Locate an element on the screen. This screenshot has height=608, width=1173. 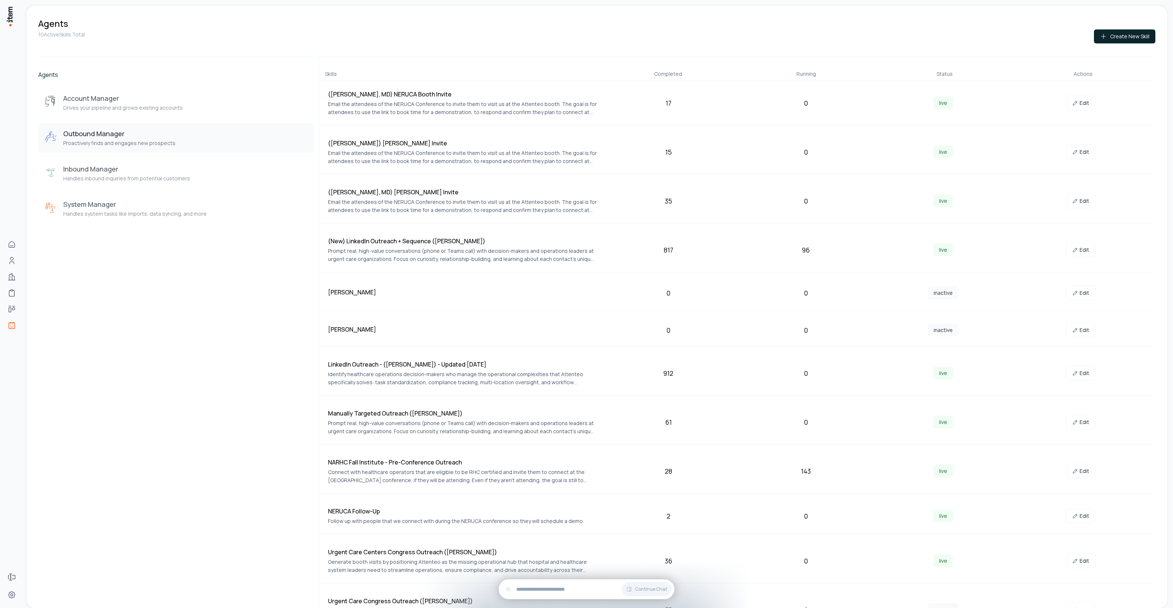
p: Handles system tasks like imports, data syncing, and more is located at coordinates (135, 214).